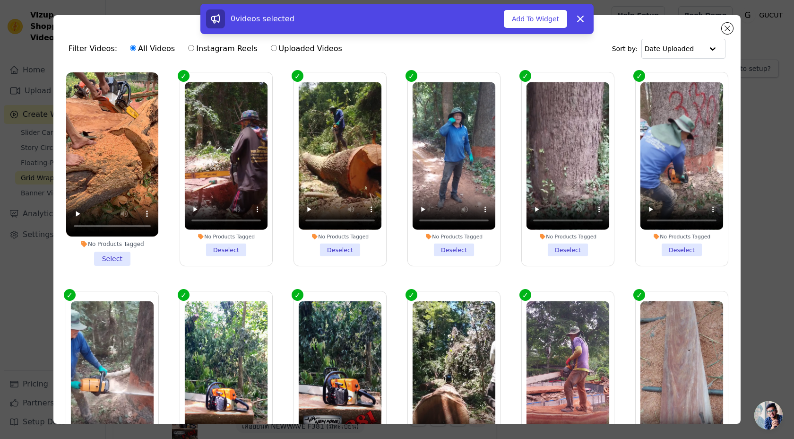 The width and height of the screenshot is (794, 439). I want to click on img: logo_orange.svg, so click(19, 19).